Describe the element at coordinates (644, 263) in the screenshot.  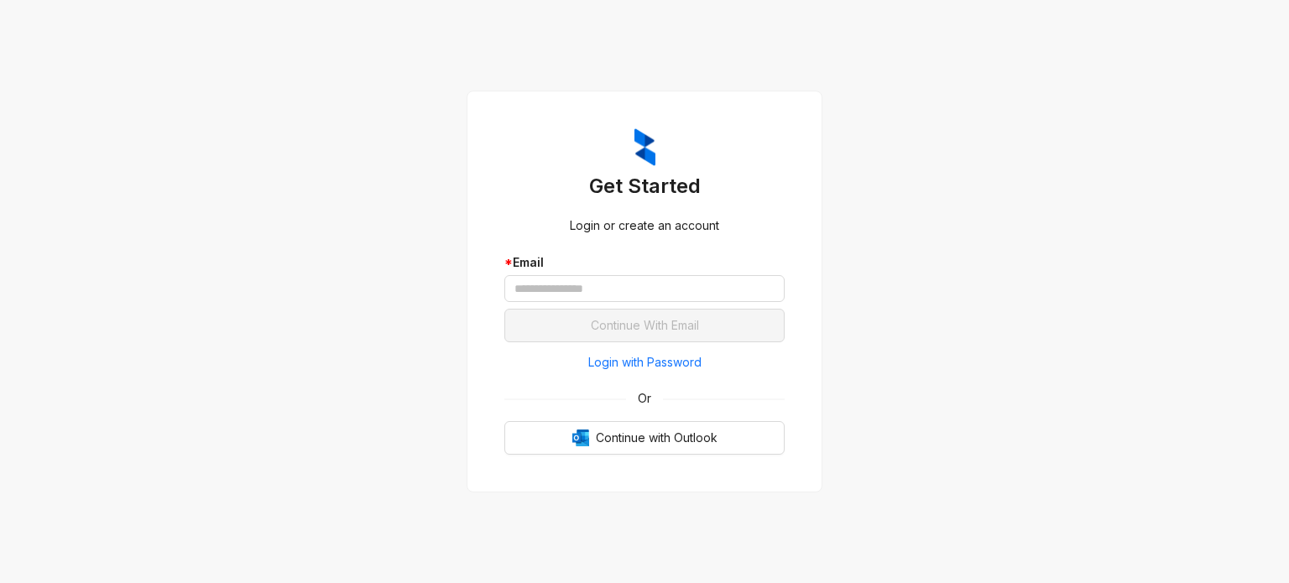
I see `div: Email` at that location.